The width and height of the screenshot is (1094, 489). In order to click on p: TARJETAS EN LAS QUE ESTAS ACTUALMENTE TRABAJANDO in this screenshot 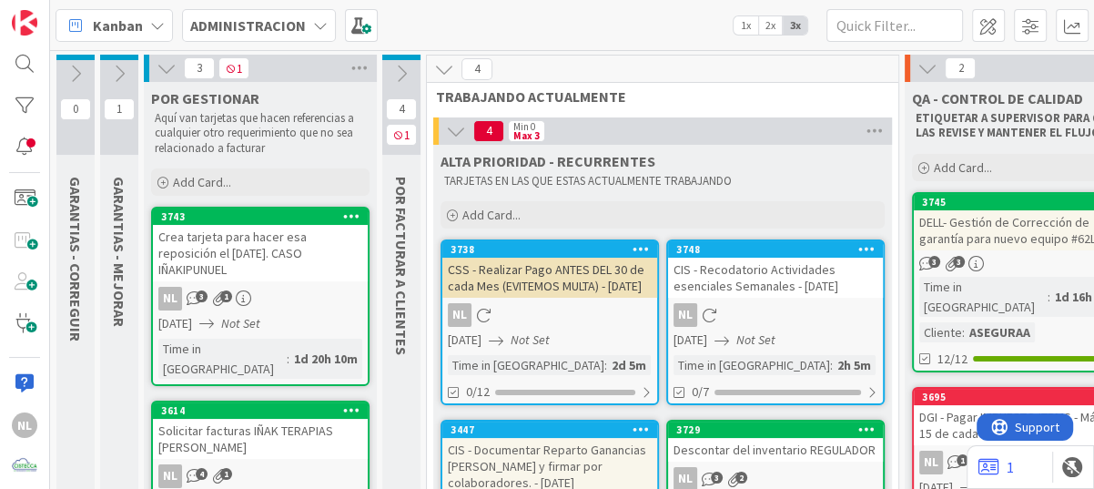, I will do `click(663, 181)`.